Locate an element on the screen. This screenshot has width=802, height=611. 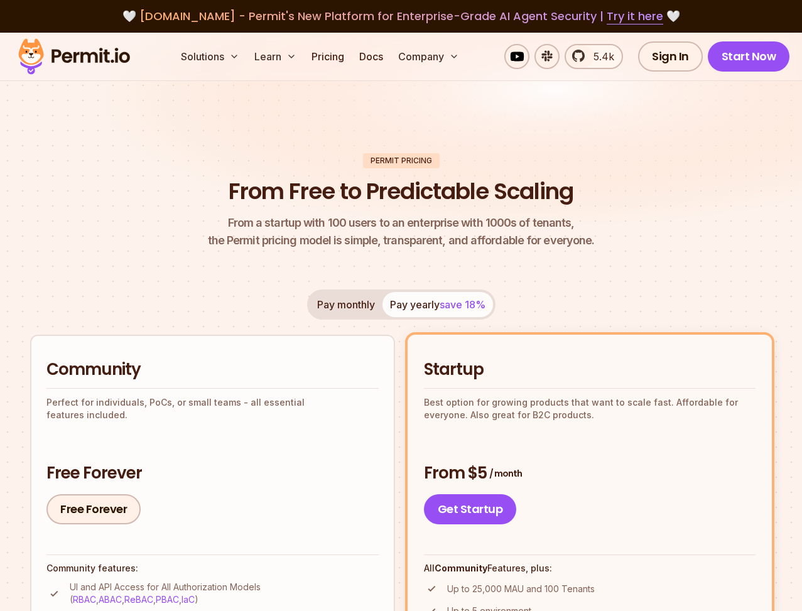
a: ABAC is located at coordinates (110, 599).